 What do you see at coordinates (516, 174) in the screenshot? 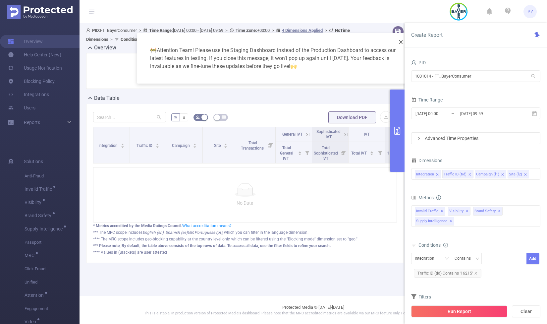
I see `div: Site (l2)` at bounding box center [516, 174].